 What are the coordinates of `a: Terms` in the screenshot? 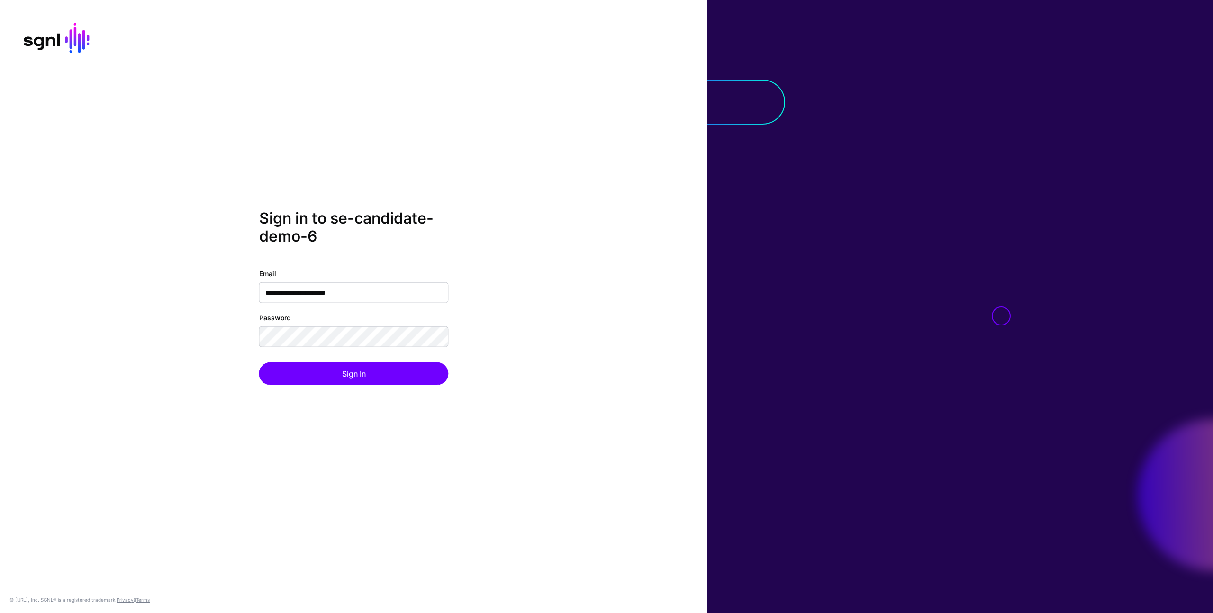 It's located at (143, 600).